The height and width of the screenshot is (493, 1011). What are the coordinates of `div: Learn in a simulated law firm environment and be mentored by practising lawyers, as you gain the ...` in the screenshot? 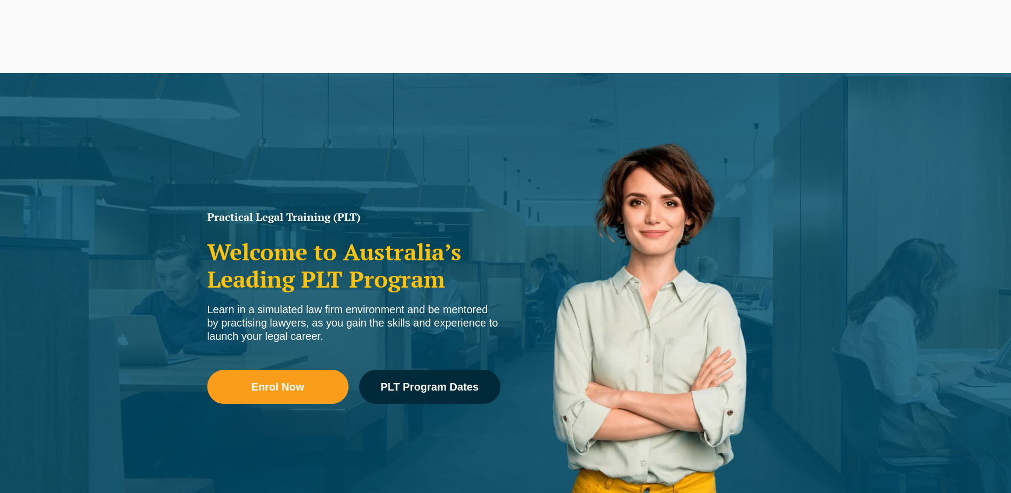 It's located at (354, 323).